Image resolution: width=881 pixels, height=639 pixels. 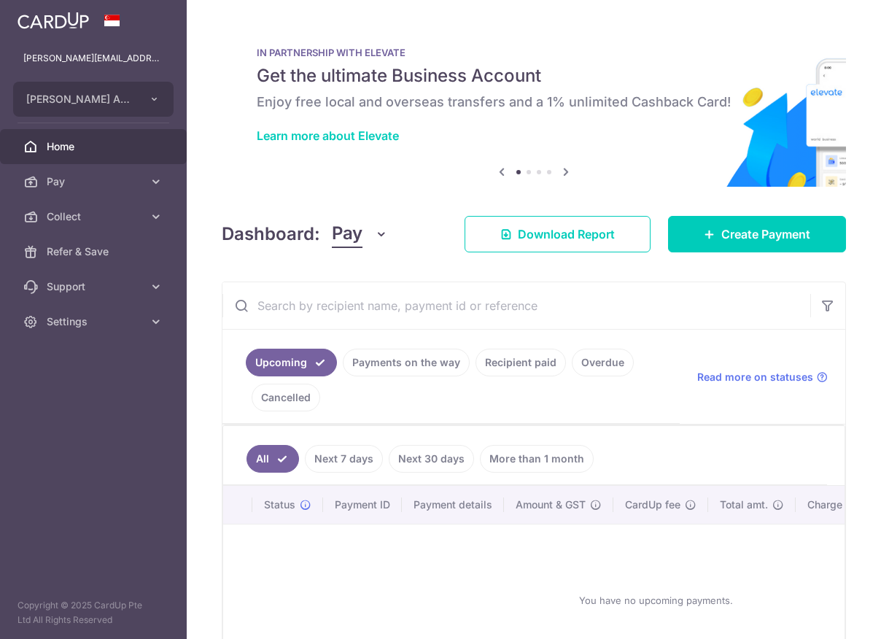 What do you see at coordinates (602, 362) in the screenshot?
I see `a: Overdue` at bounding box center [602, 362].